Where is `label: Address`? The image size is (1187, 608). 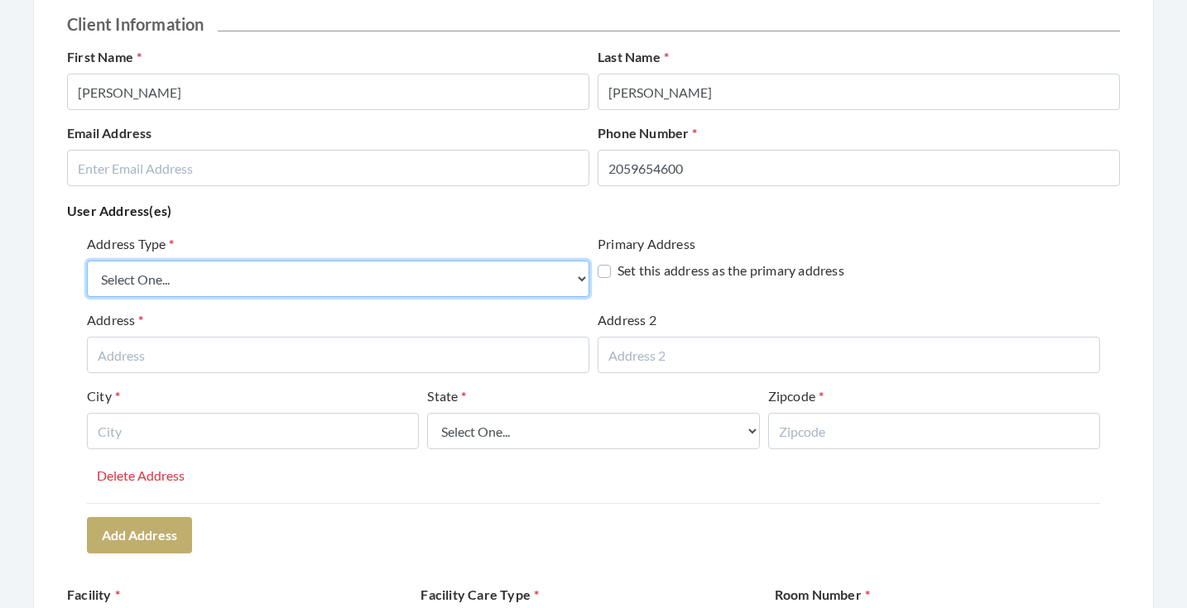 label: Address is located at coordinates (115, 320).